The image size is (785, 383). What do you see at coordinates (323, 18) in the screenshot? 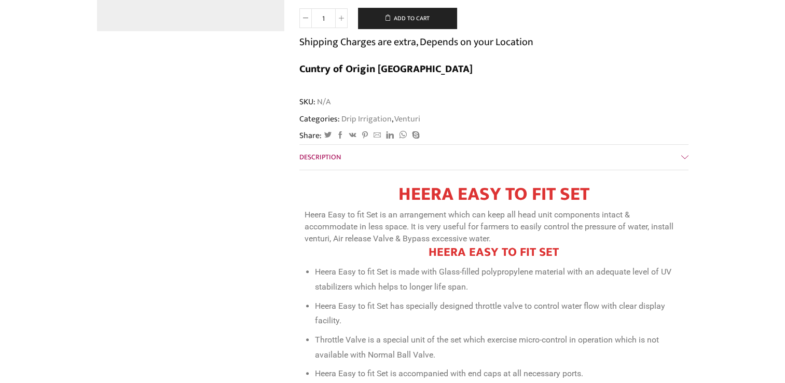
I see `input: Product quantity` at bounding box center [323, 18].